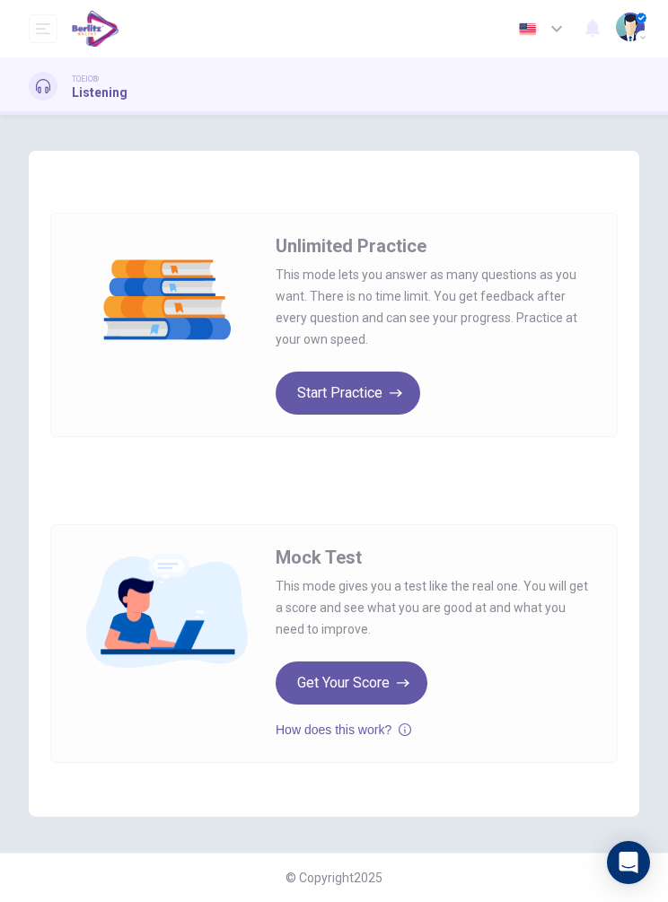 This screenshot has width=668, height=902. I want to click on span: Unlimited Practice, so click(351, 246).